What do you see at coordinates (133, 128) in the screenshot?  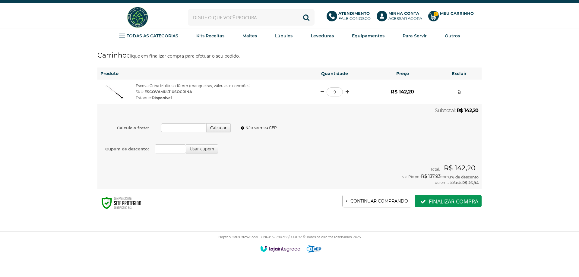 I see `b: Calcule o frete:` at bounding box center [133, 128].